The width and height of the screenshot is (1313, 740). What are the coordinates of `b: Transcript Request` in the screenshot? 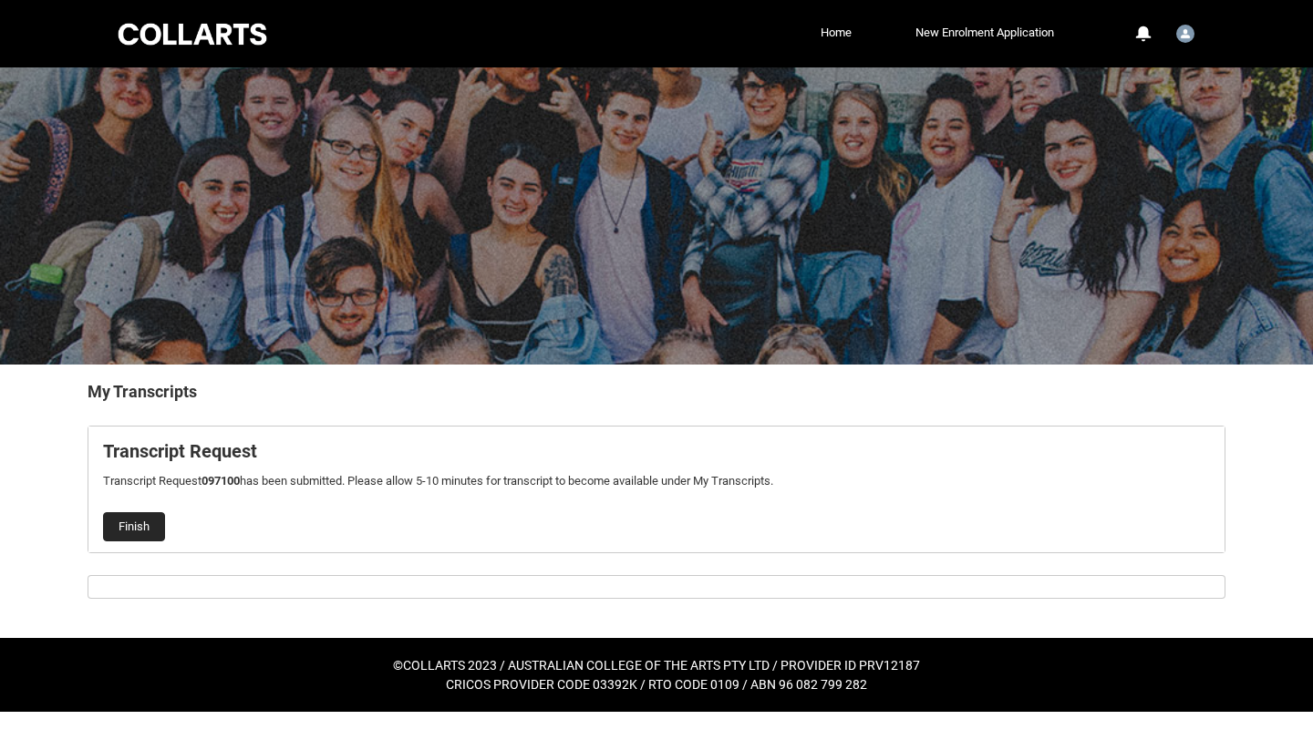 It's located at (180, 451).